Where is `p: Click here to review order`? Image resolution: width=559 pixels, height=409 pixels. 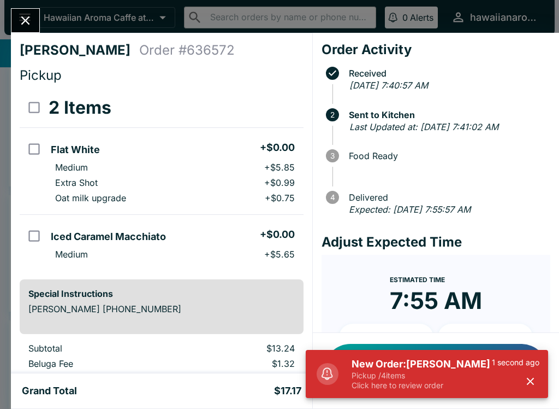
p: Click here to review order is located at coordinates (422, 385).